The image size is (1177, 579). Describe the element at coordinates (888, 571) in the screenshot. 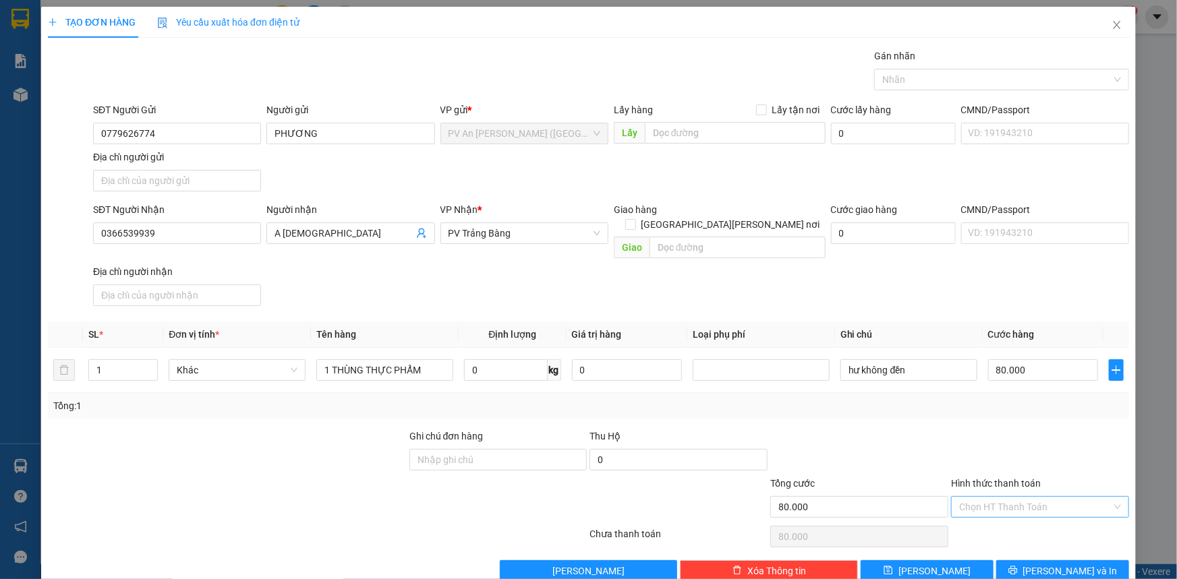

I see `span: save` at that location.